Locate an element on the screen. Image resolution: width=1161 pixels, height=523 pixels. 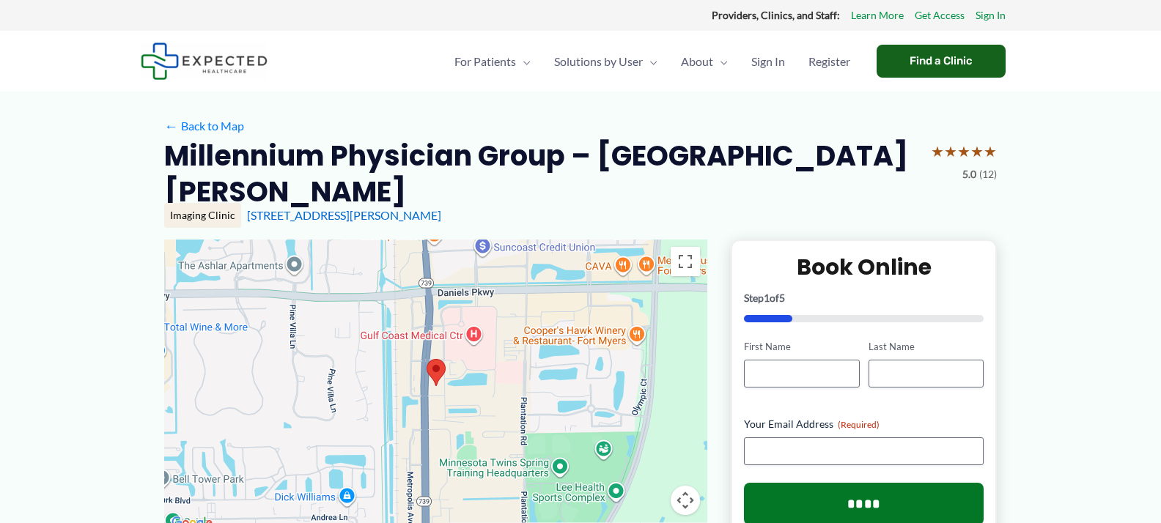
a: Solutions by UserMenu Toggle is located at coordinates (605, 62).